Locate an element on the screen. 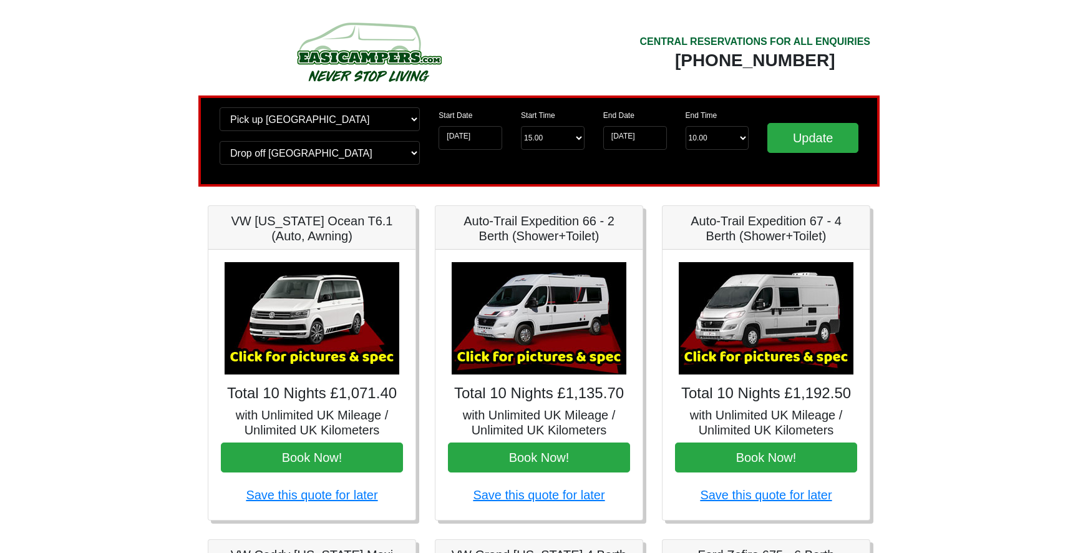 The width and height of the screenshot is (1078, 553). h5: Auto-Trail Expedition 66 - 2 Berth (Shower+Toilet) is located at coordinates (539, 228).